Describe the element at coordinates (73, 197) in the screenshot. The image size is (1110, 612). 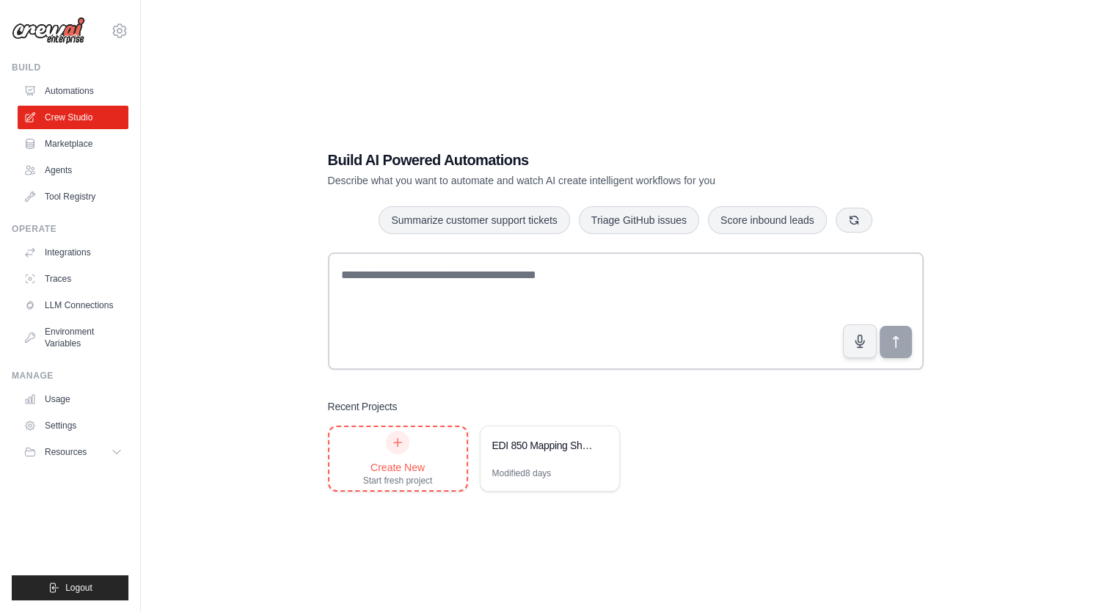
I see `a: Tool Registry` at that location.